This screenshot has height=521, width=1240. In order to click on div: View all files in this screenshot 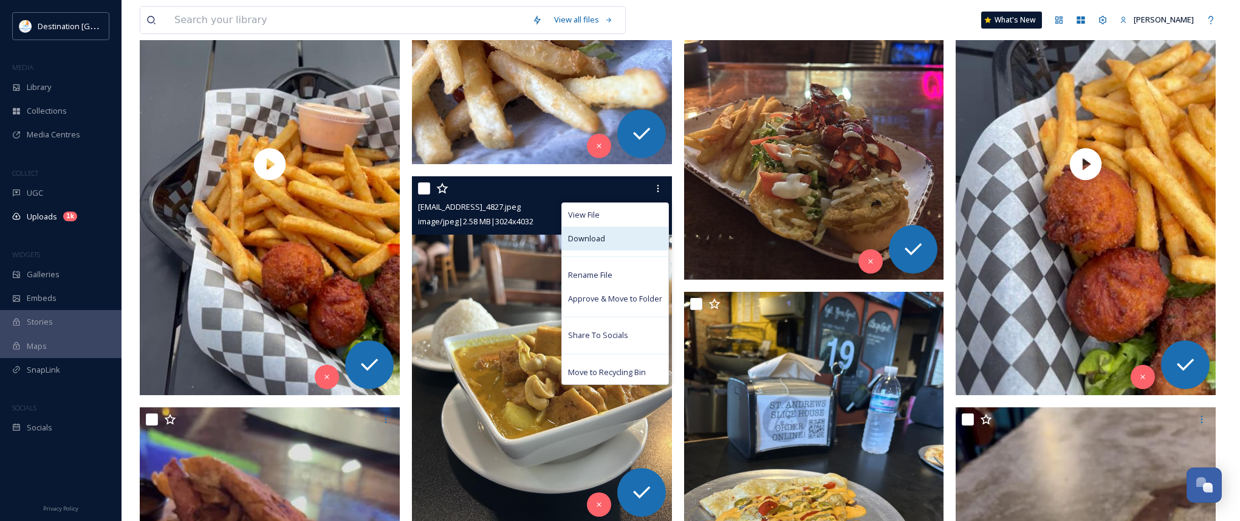, I will do `click(583, 19)`.